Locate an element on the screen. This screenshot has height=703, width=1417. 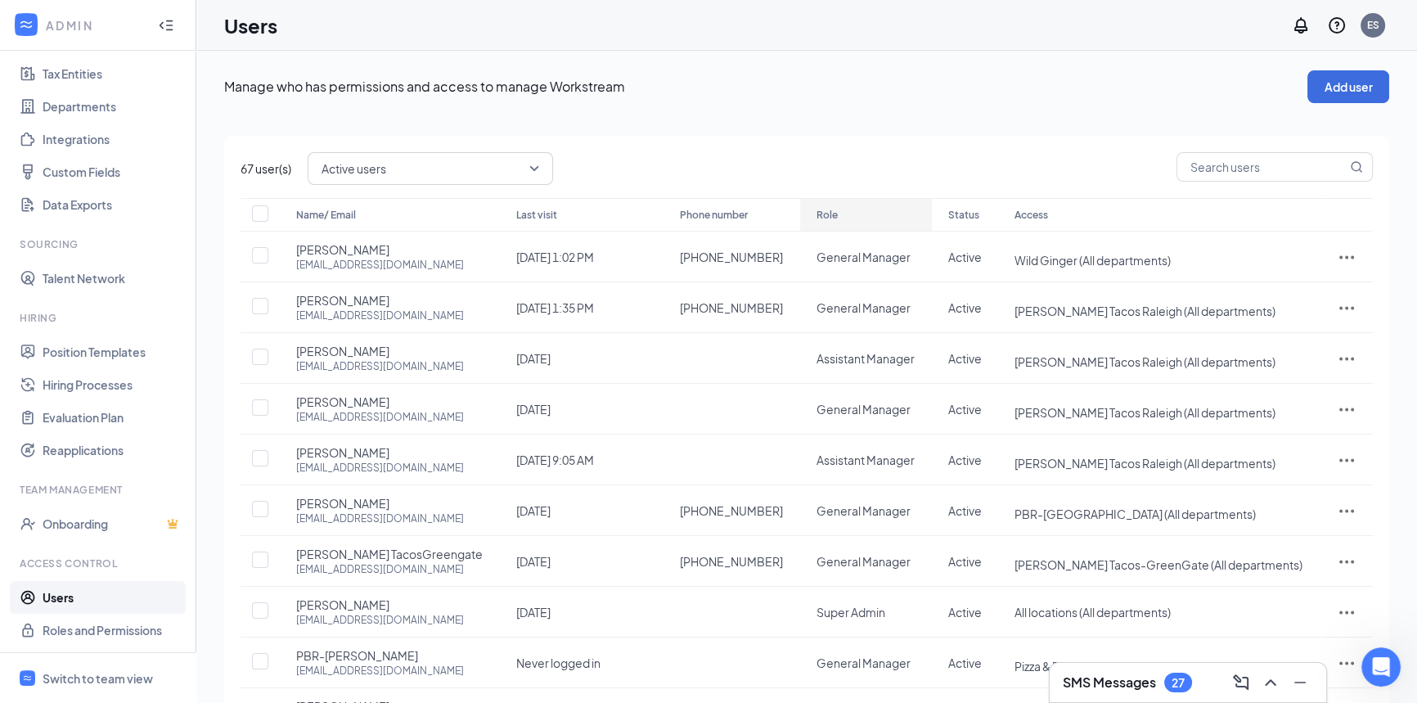
div: Role is located at coordinates (865, 215).